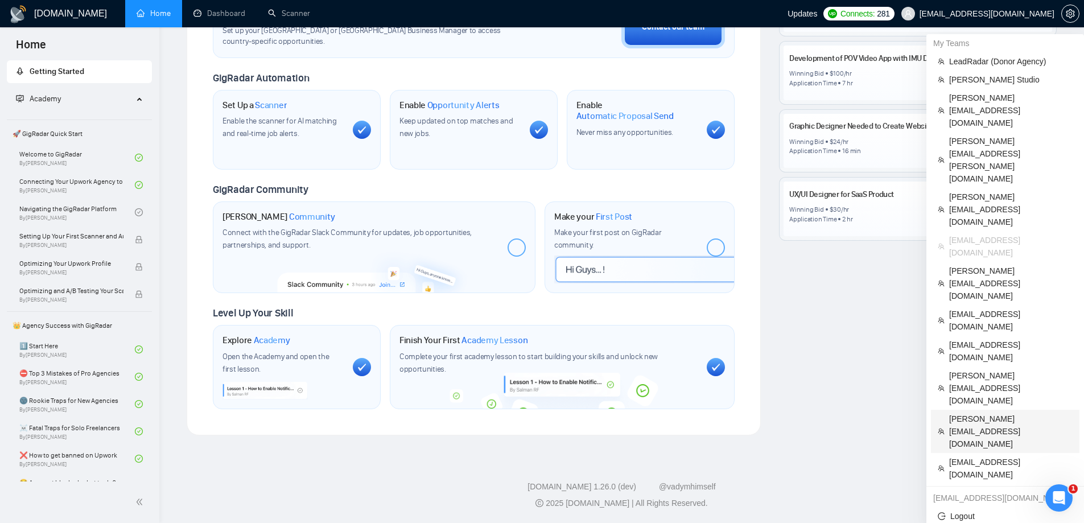 This screenshot has height=523, width=1084. What do you see at coordinates (374, 269) in the screenshot?
I see `img: slackcommunity-bg.png` at bounding box center [374, 269].